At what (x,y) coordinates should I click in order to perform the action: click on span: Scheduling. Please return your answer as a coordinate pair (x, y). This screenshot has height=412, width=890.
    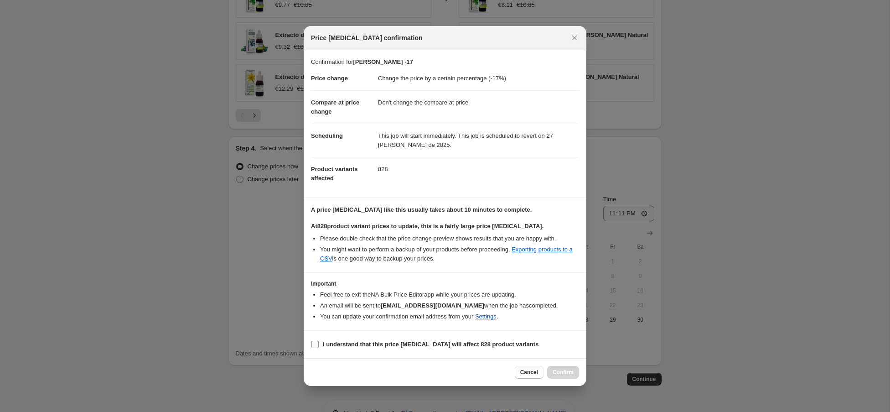
    Looking at the image, I should click on (327, 135).